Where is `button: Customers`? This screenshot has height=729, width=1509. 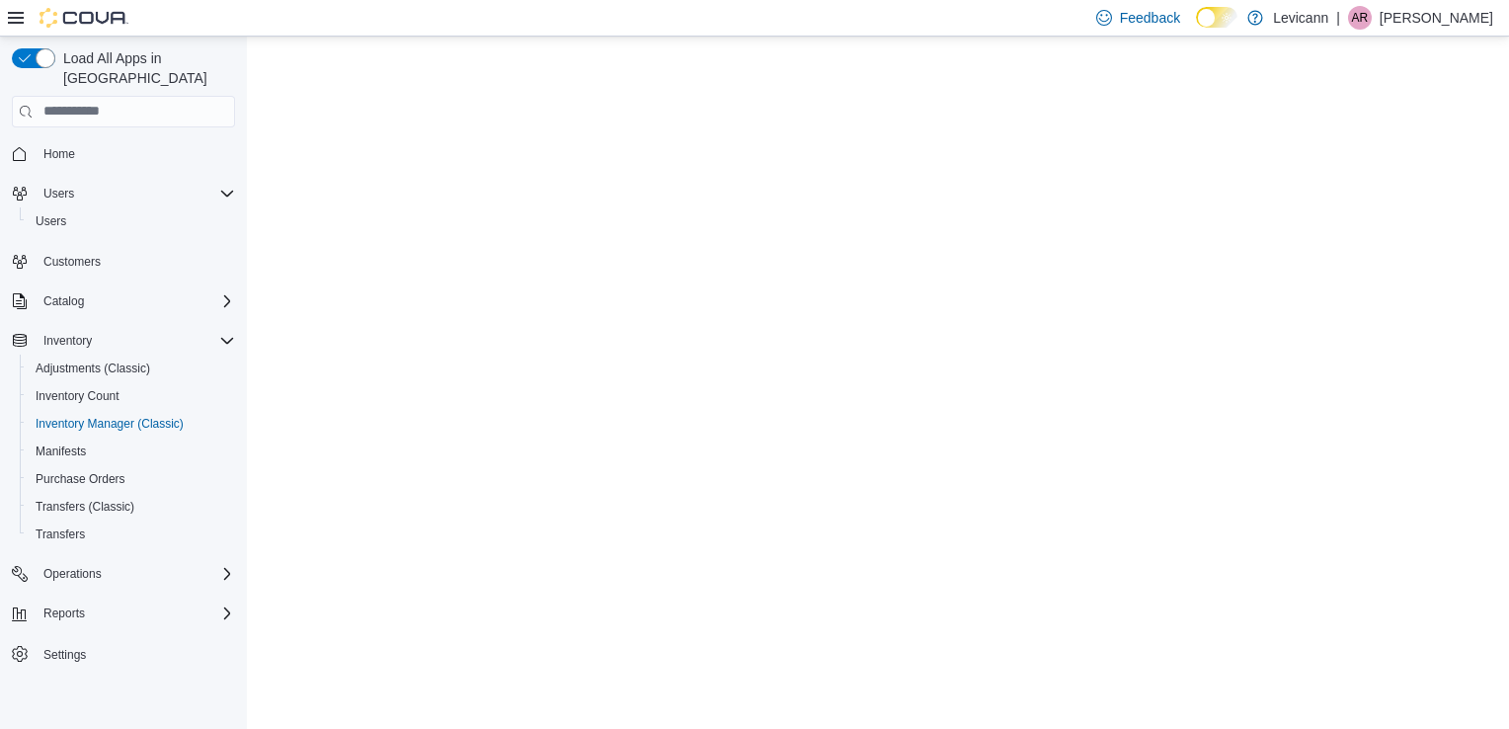
button: Customers is located at coordinates (123, 261).